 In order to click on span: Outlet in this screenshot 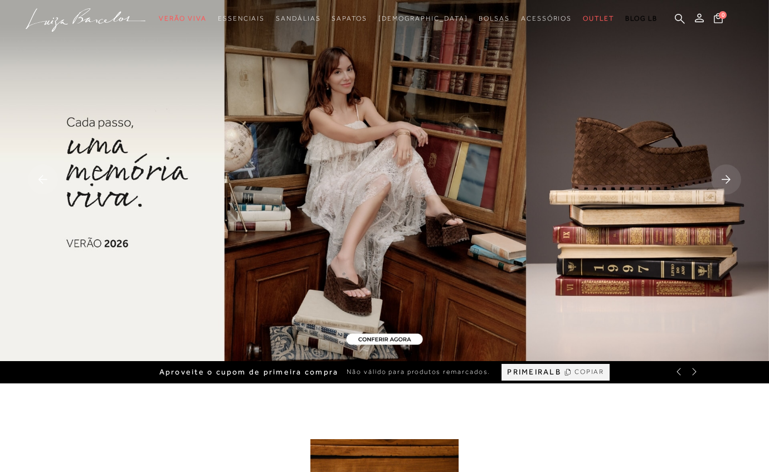, I will do `click(599, 18)`.